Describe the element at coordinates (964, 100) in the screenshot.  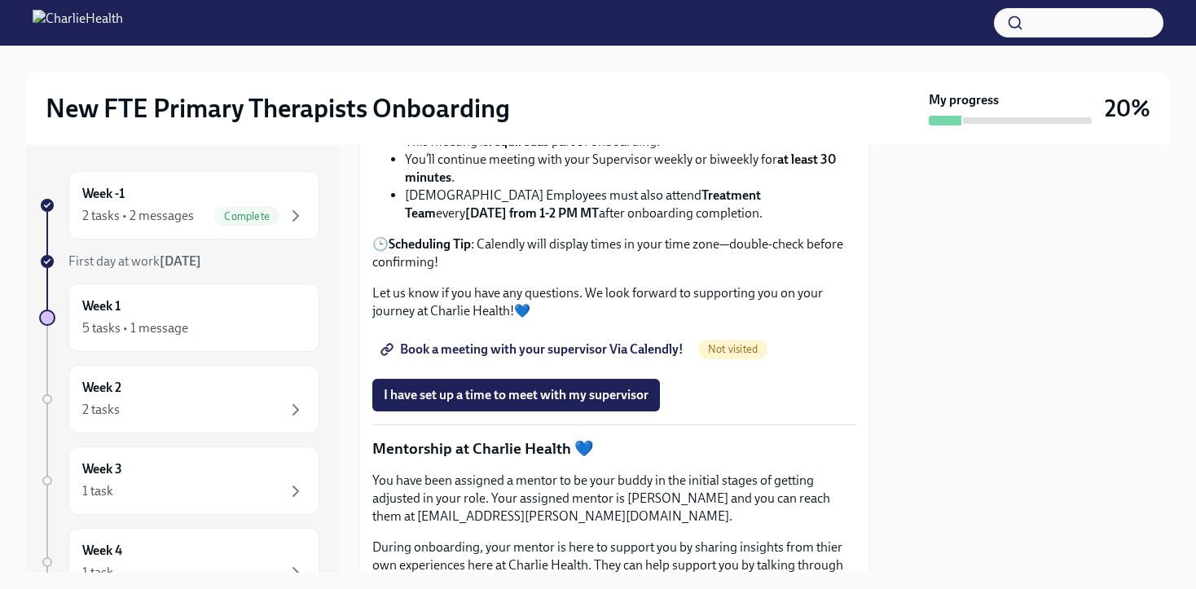
I see `strong: My progress` at that location.